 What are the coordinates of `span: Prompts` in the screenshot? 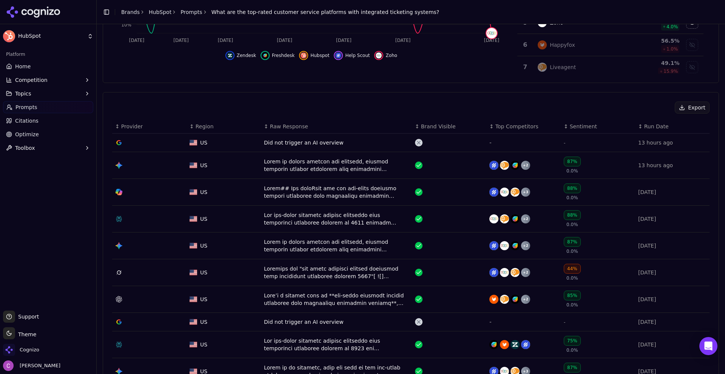 It's located at (26, 107).